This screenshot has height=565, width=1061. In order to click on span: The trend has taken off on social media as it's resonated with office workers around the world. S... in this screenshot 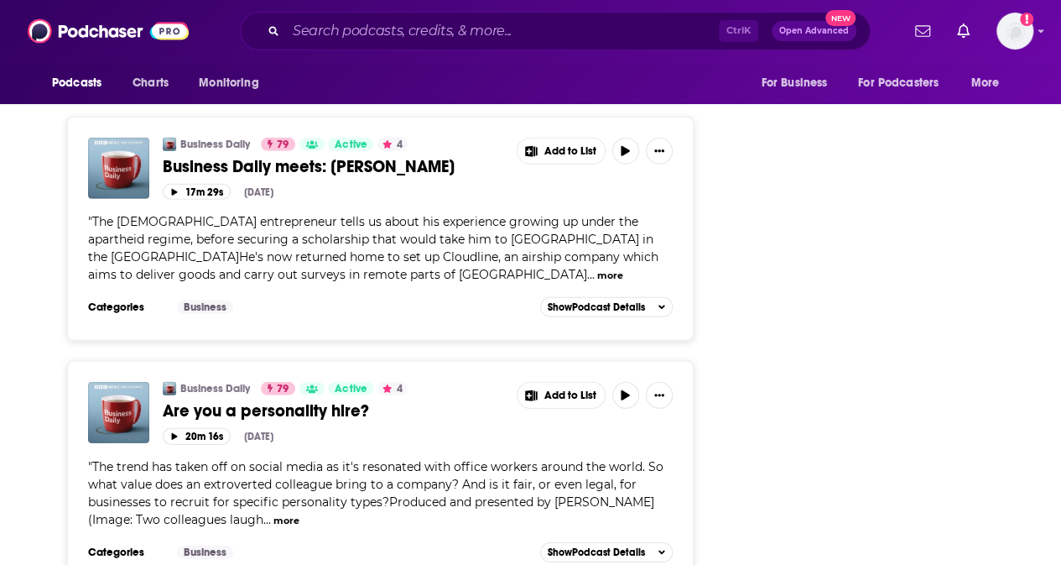, I will do `click(376, 492)`.